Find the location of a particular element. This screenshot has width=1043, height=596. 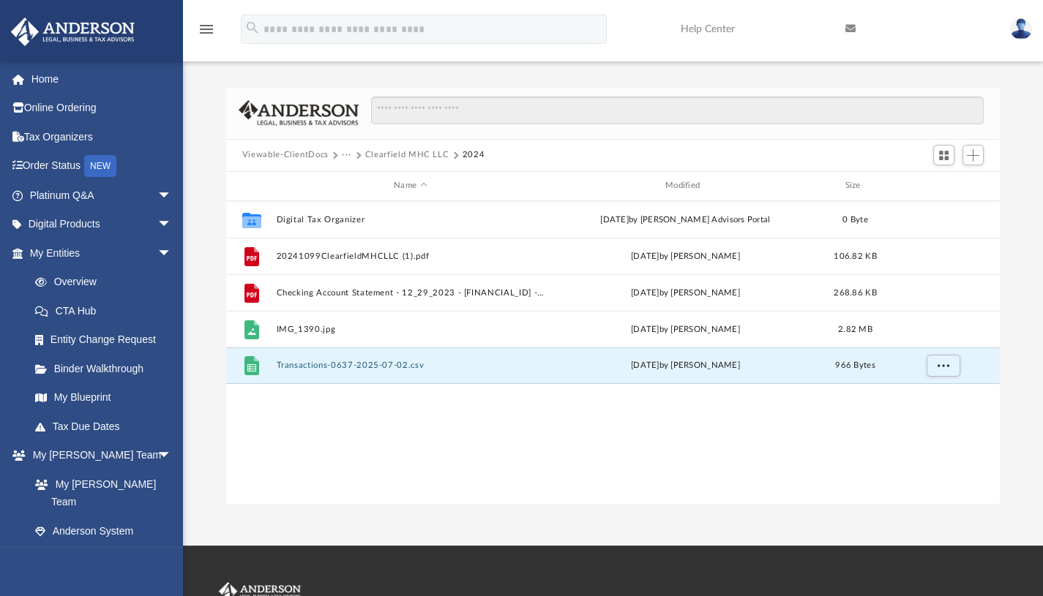

a: Tax Due Dates is located at coordinates (107, 427).